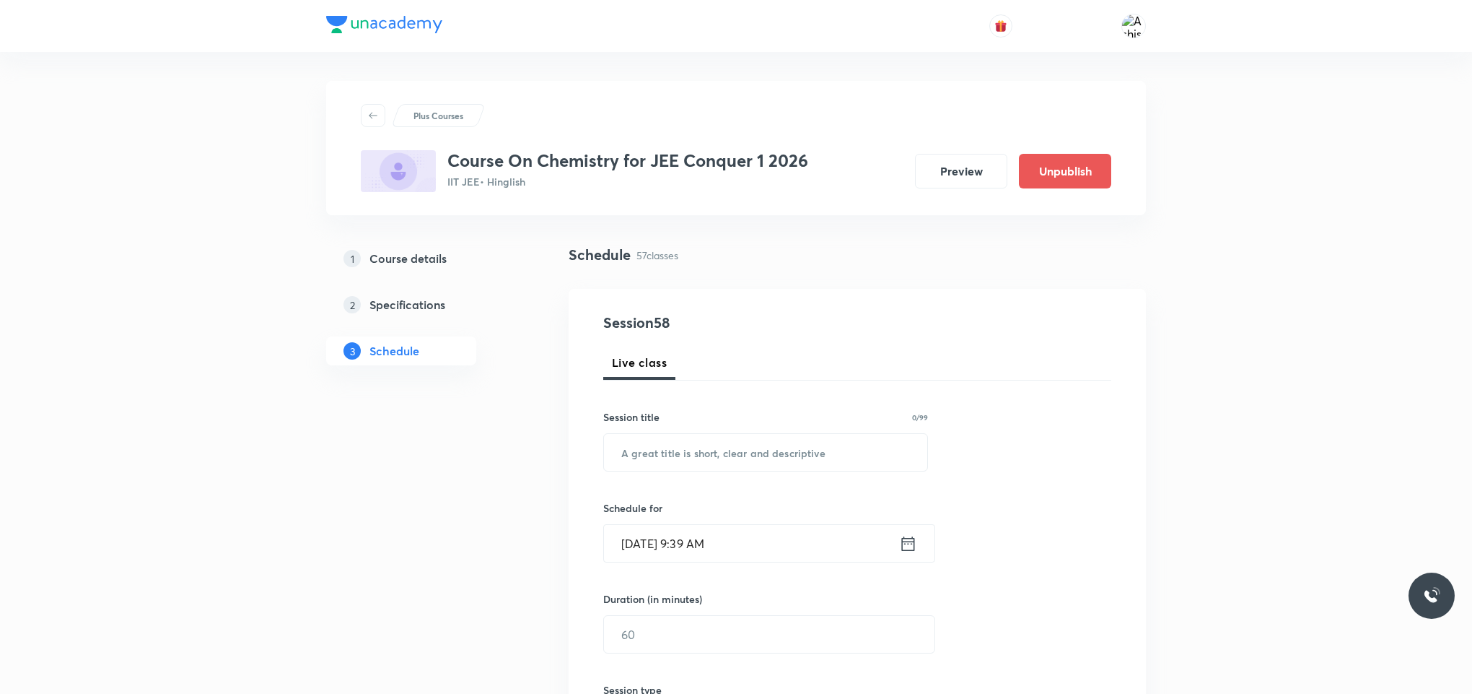 The image size is (1472, 694). I want to click on img: E3076459-8A4C-42AF-A707-BE571DDA0EB7_plus.png, so click(398, 171).